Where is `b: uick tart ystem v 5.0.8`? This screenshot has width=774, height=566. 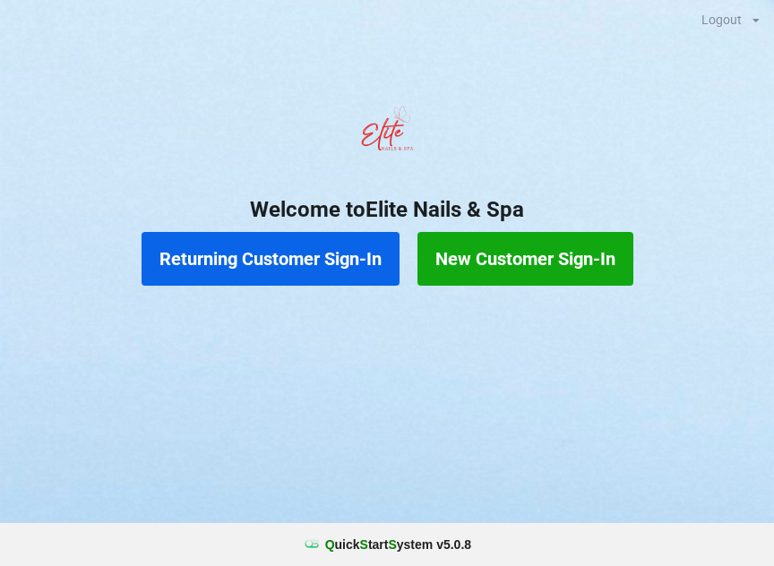 b: uick tart ystem v 5.0.8 is located at coordinates (398, 544).